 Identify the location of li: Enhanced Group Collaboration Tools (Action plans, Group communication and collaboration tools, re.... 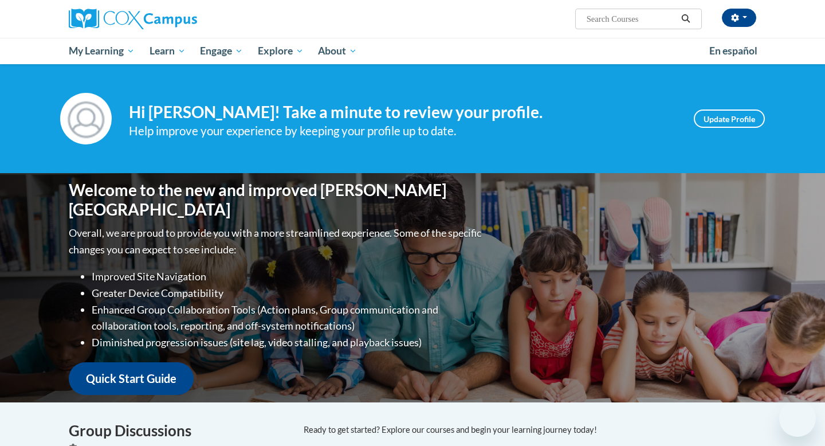
(288, 318).